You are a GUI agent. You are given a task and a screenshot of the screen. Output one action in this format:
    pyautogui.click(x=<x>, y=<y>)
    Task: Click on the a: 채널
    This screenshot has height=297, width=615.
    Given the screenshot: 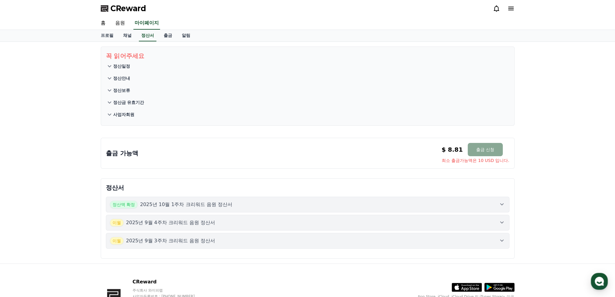 What is the action you would take?
    pyautogui.click(x=127, y=36)
    